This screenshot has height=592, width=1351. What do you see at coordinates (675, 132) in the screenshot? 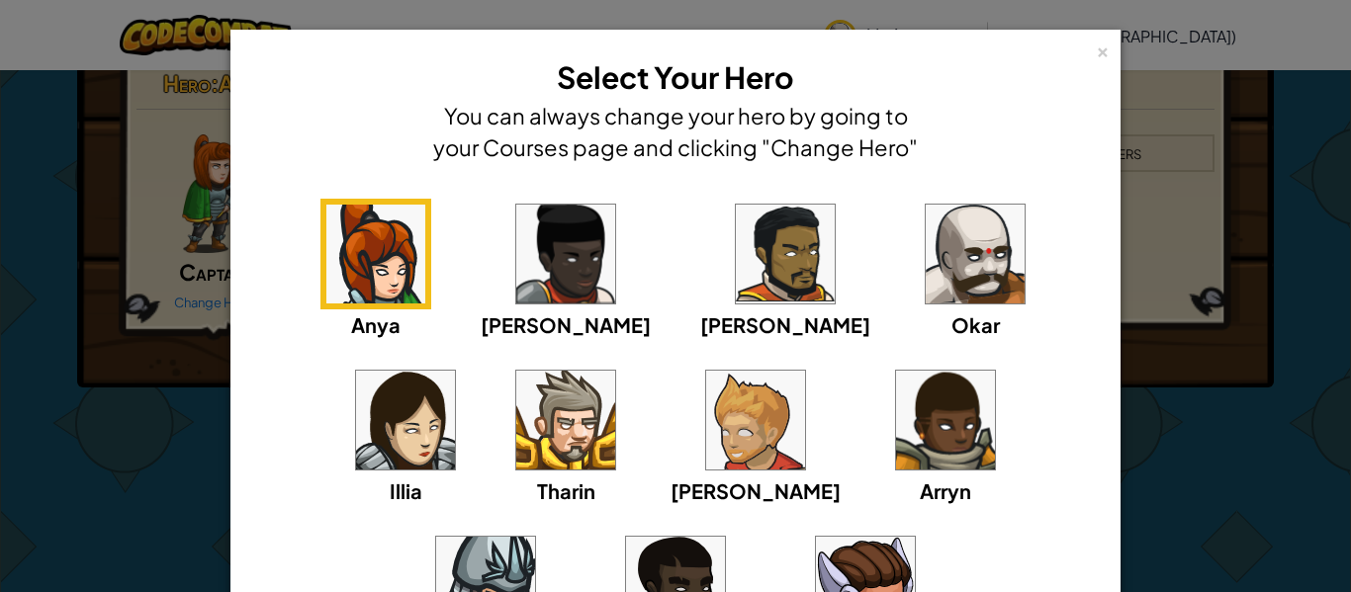
I see `h4: You can always change your hero by going to your Courses page and clicking "Change Hero"` at bounding box center [675, 132].